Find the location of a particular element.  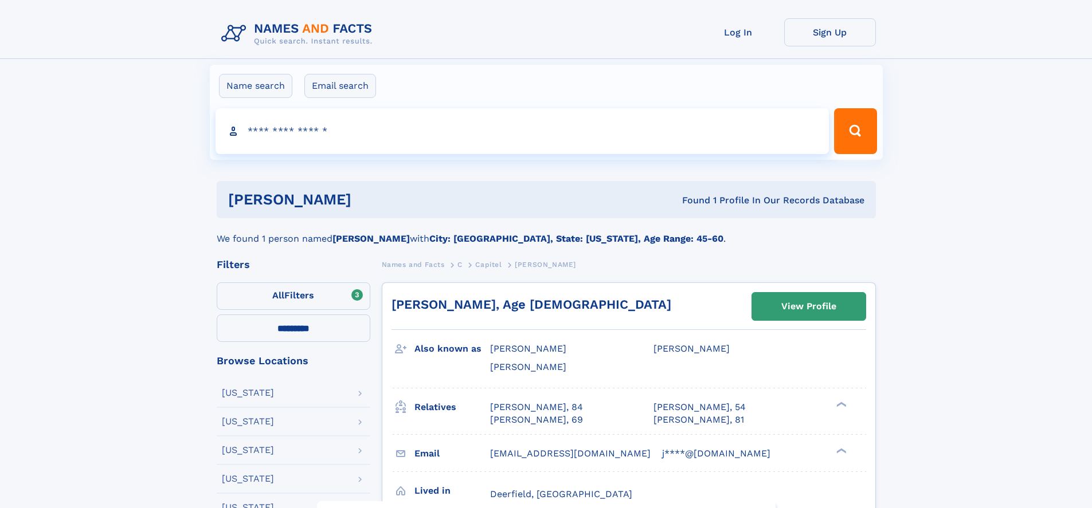

h3: Email is located at coordinates (452, 454).